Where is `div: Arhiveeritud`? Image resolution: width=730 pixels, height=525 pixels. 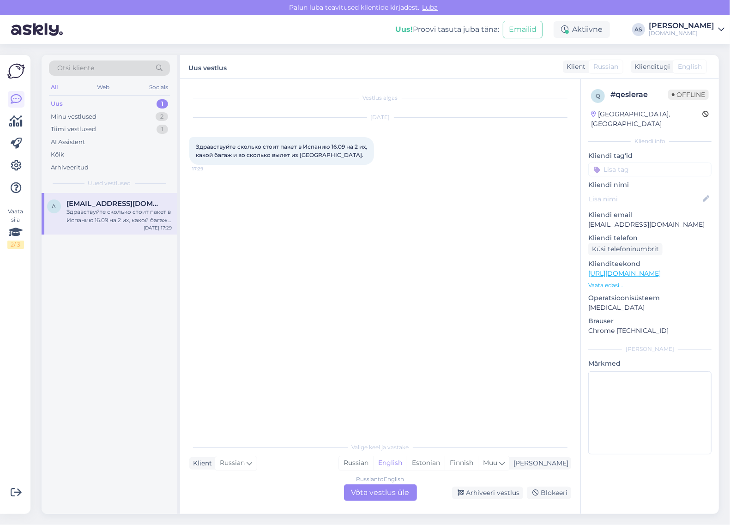
div: Arhiveeritud is located at coordinates (70, 168).